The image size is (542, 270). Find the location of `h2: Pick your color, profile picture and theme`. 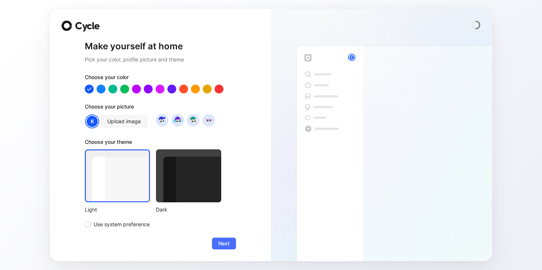

h2: Pick your color, profile picture and theme is located at coordinates (160, 60).